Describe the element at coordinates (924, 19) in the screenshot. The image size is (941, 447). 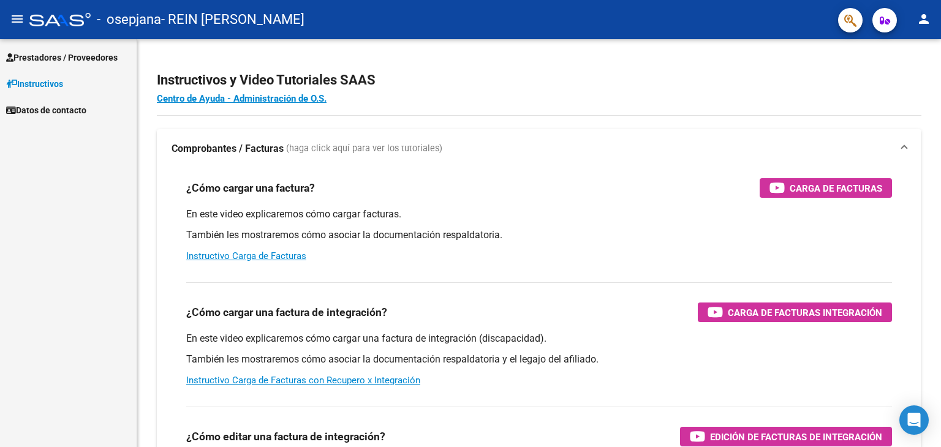
I see `mat-icon: person` at that location.